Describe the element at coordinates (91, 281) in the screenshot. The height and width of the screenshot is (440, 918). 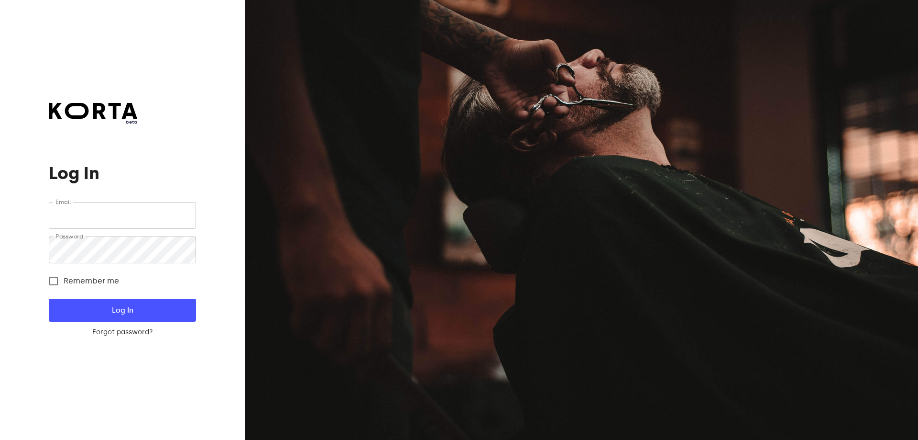
I see `span: Remember me` at that location.